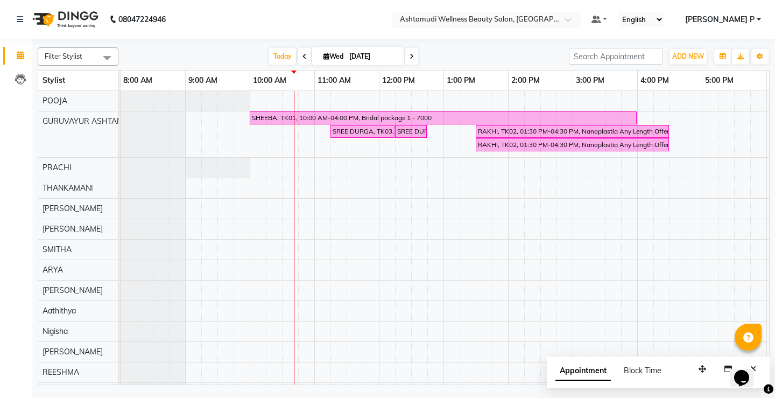 The height and width of the screenshot is (398, 775). I want to click on input: Search Appointment, so click(616, 56).